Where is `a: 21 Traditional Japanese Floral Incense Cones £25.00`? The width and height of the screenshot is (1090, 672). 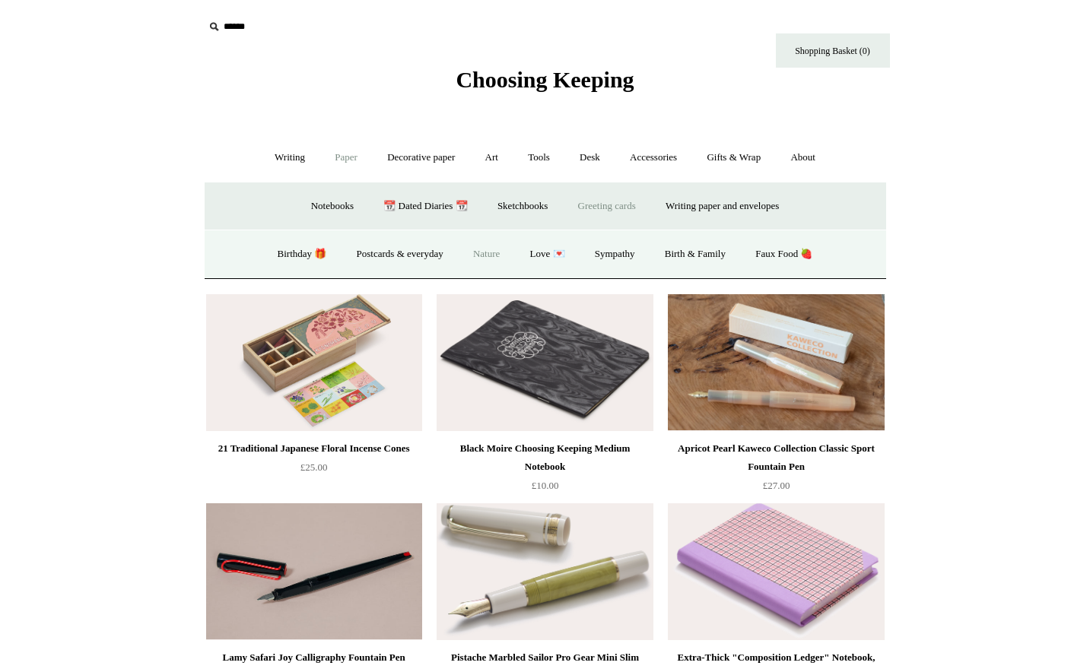 a: 21 Traditional Japanese Floral Incense Cones £25.00 is located at coordinates (314, 471).